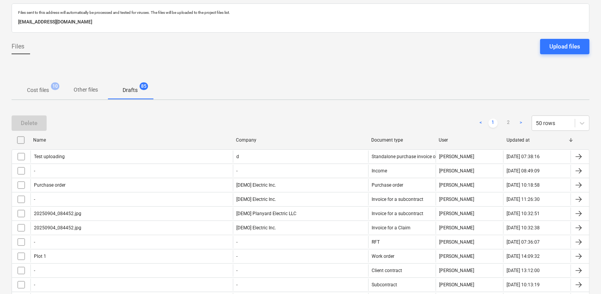 The image size is (601, 294). I want to click on a: Page 2, so click(508, 123).